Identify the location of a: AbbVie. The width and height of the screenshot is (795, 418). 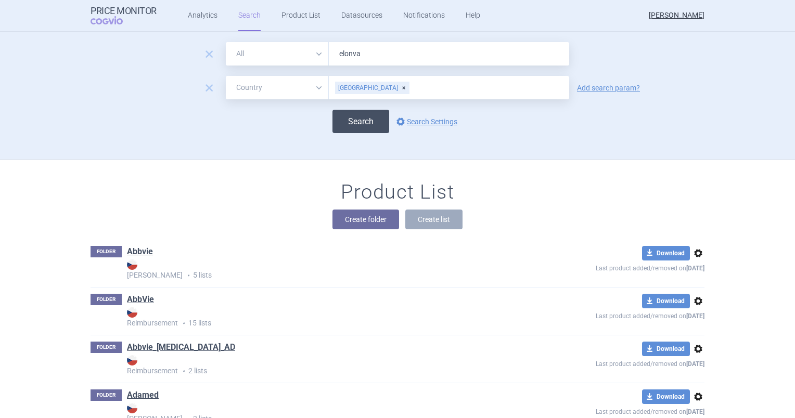
(140, 300).